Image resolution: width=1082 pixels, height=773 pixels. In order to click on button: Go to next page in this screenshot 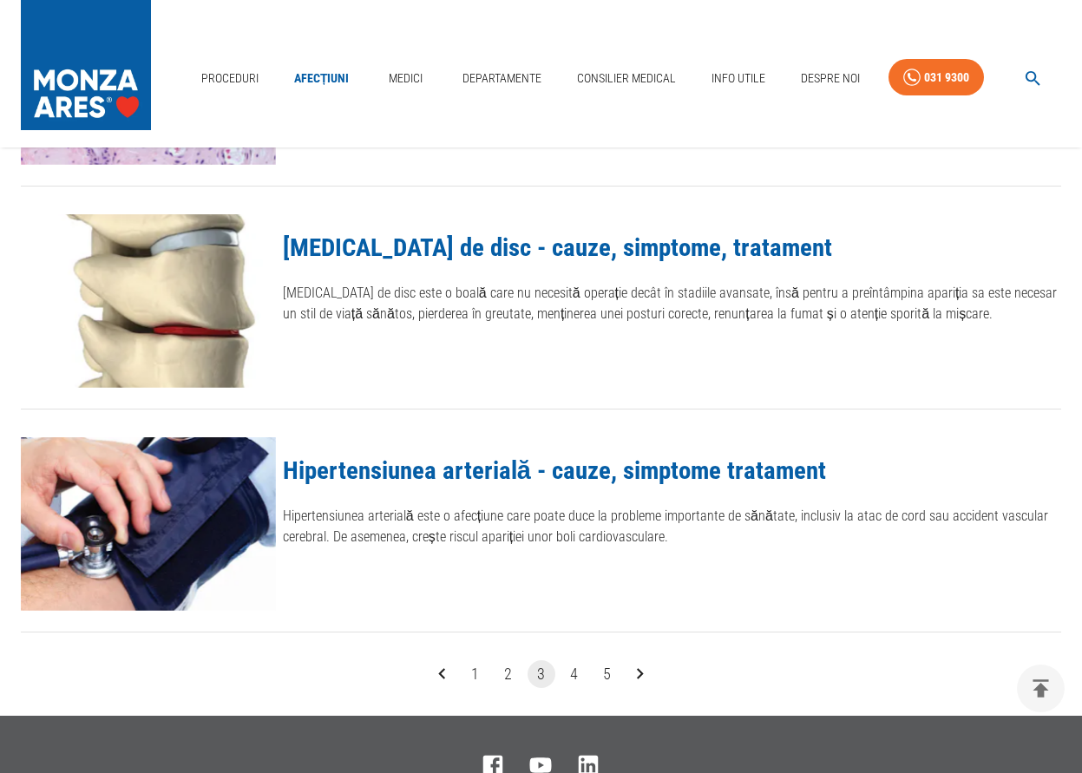, I will do `click(640, 674)`.